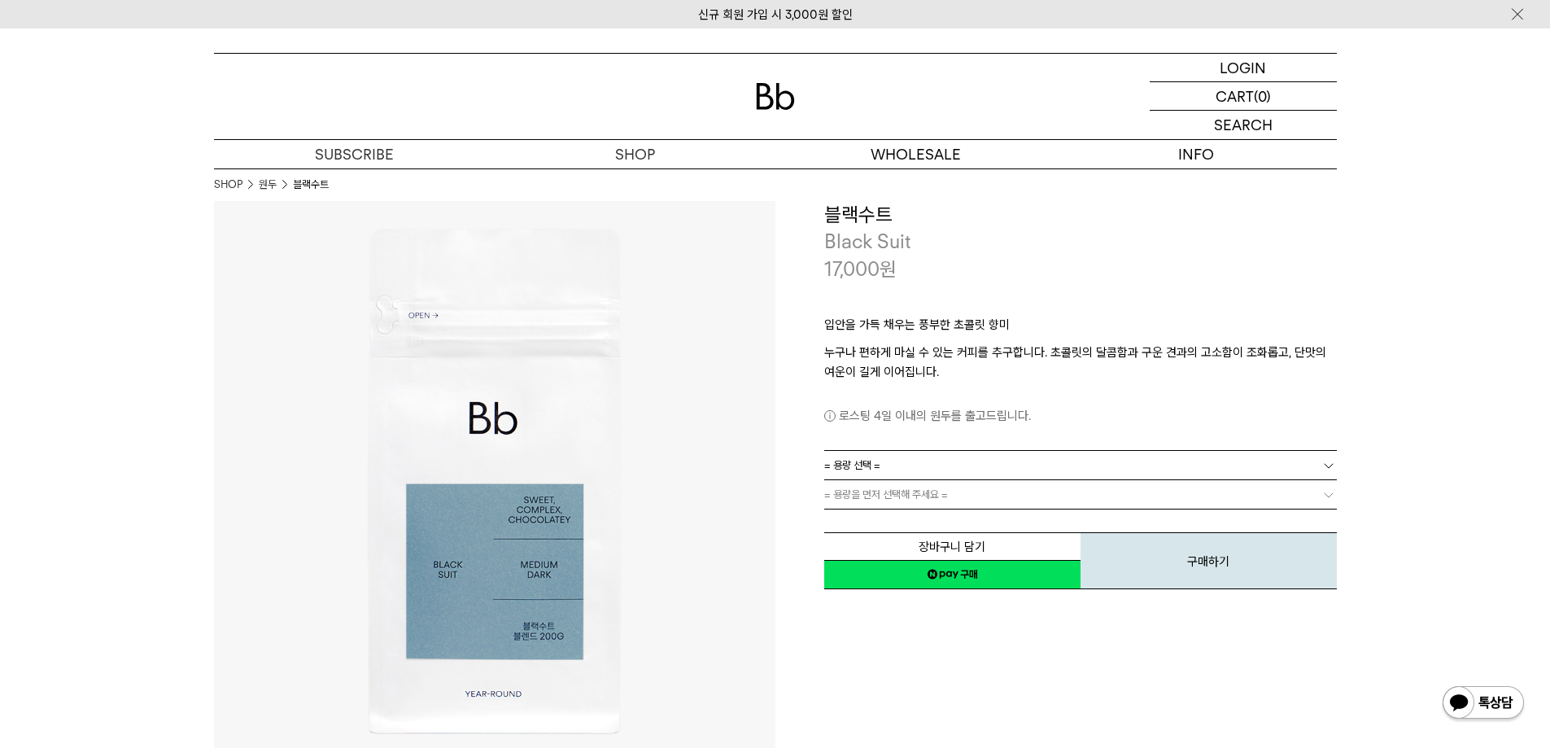  I want to click on p: SHOP, so click(635, 154).